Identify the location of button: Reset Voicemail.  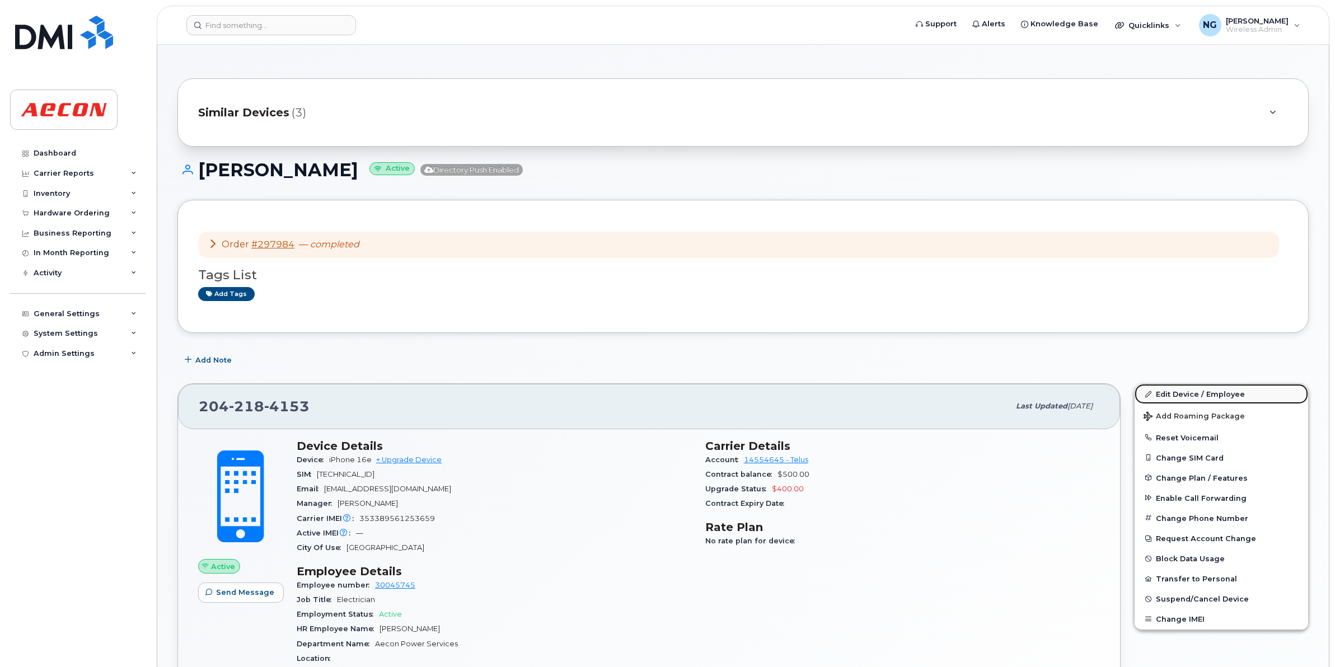
(1221, 438).